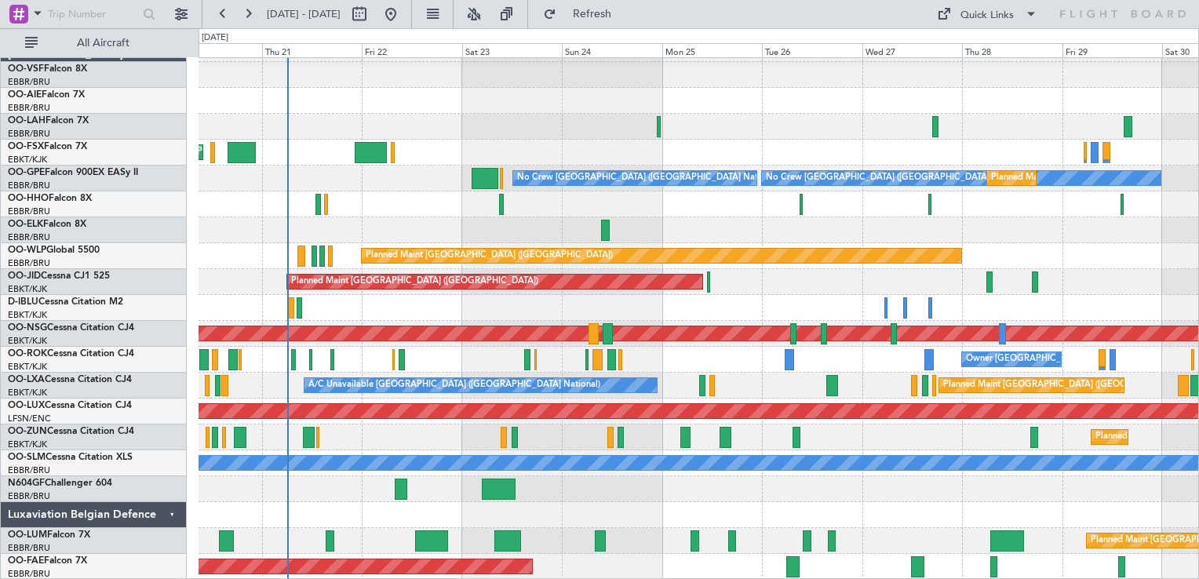 The image size is (1199, 579). I want to click on a: OO-LXACessna Citation CJ4, so click(70, 380).